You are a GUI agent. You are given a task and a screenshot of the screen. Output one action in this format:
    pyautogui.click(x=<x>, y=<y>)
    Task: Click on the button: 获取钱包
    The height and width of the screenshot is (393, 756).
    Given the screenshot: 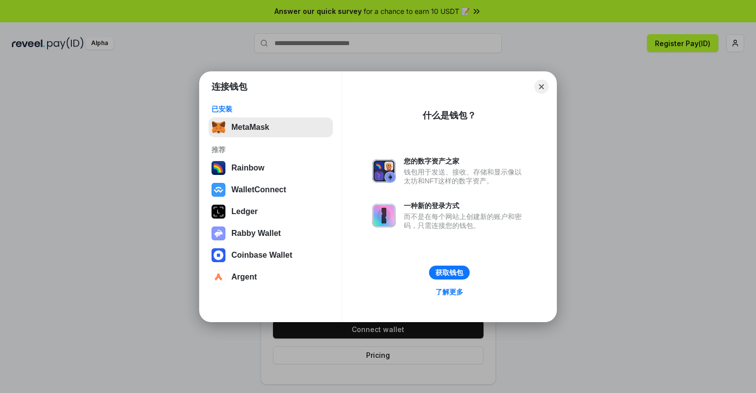 What is the action you would take?
    pyautogui.click(x=449, y=272)
    